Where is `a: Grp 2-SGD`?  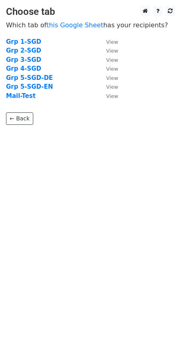
a: Grp 2-SGD is located at coordinates (24, 51).